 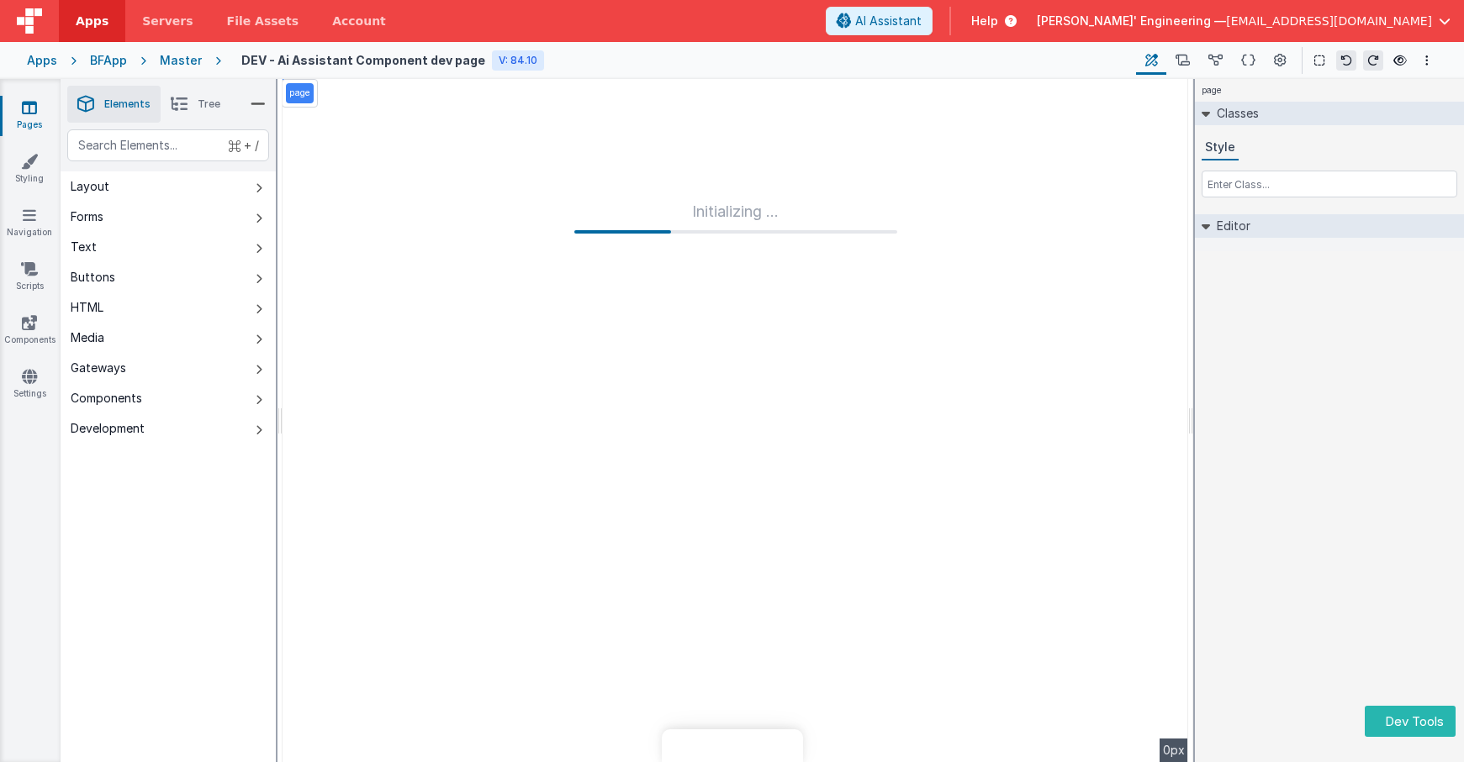 I want to click on span: Elements, so click(x=127, y=104).